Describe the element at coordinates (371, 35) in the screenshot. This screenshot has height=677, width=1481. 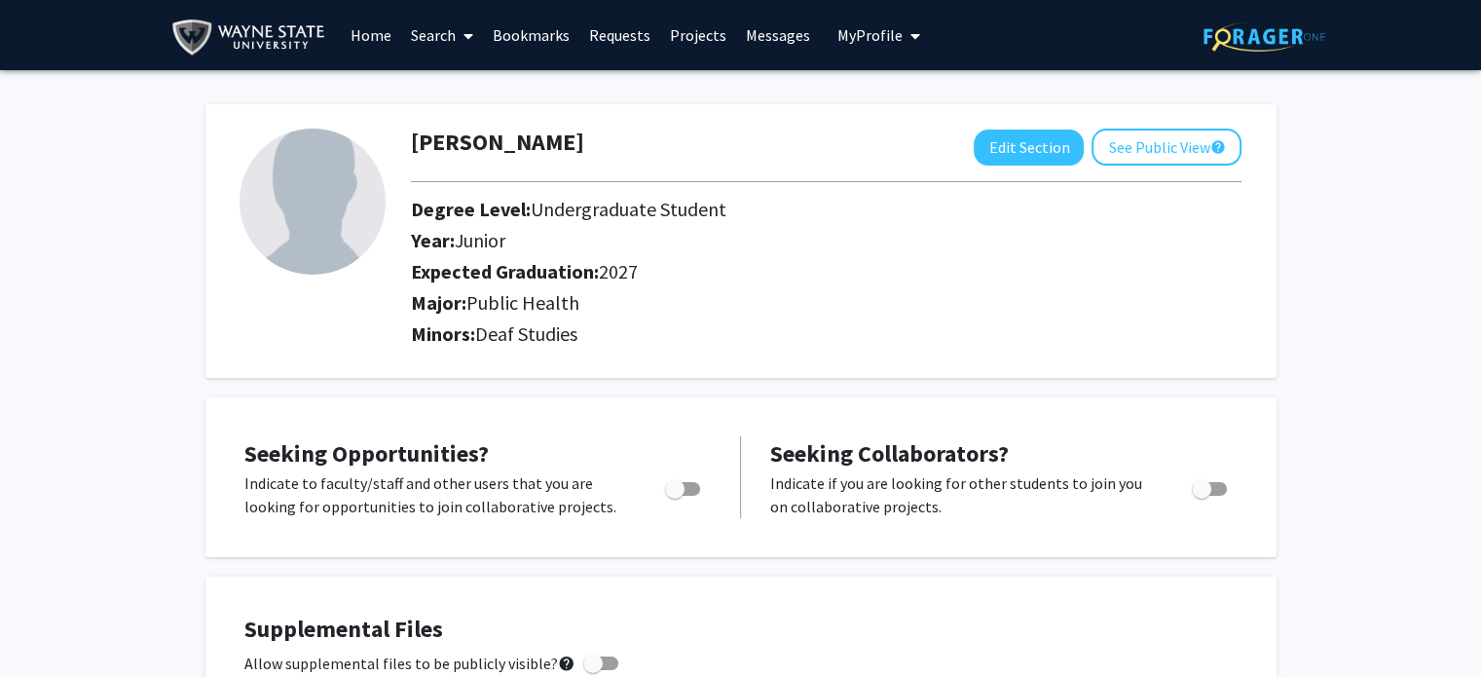
I see `a: Home` at that location.